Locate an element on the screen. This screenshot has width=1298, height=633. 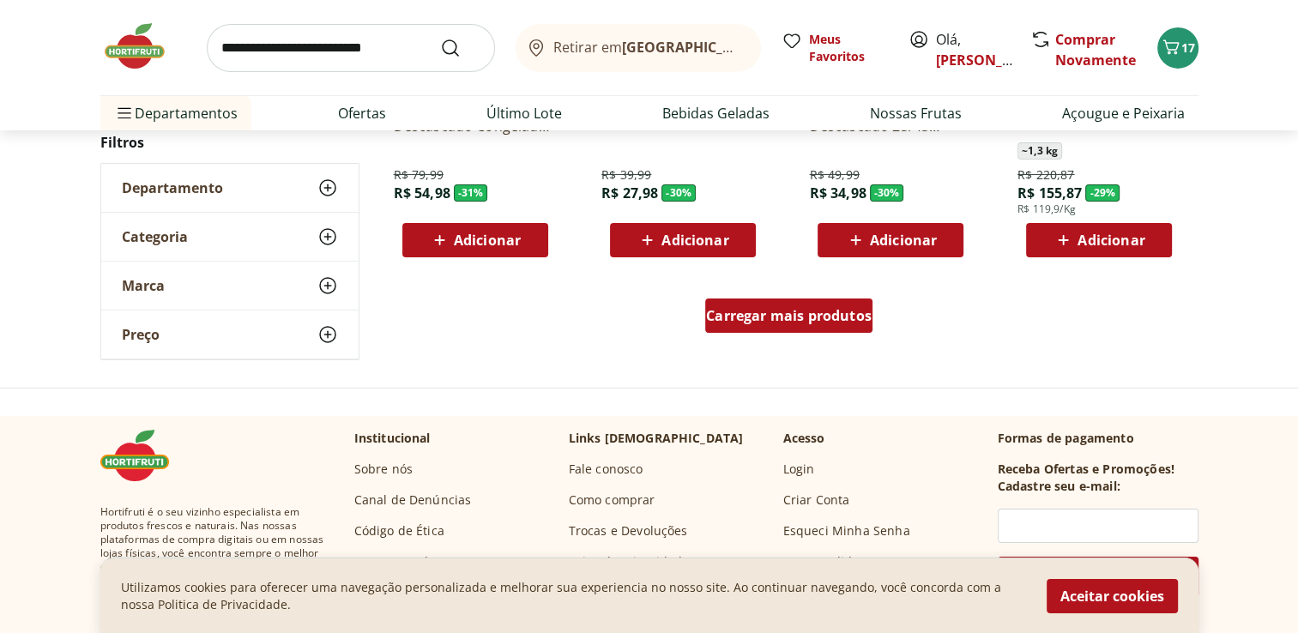
span: R$ 220,87 is located at coordinates (1046, 175).